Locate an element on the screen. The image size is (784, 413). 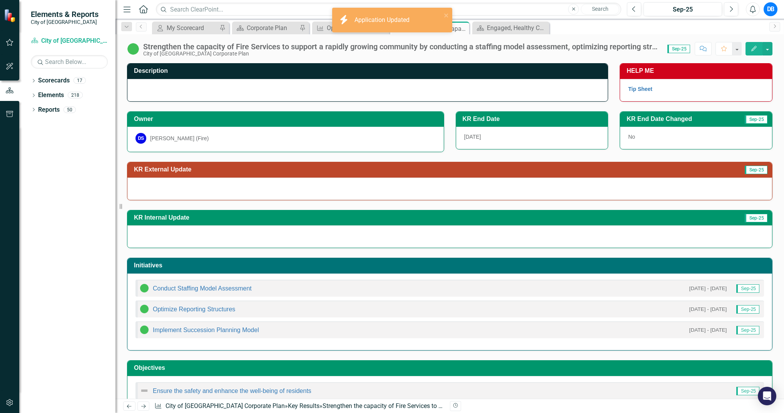
input: Search Below... is located at coordinates (69, 62).